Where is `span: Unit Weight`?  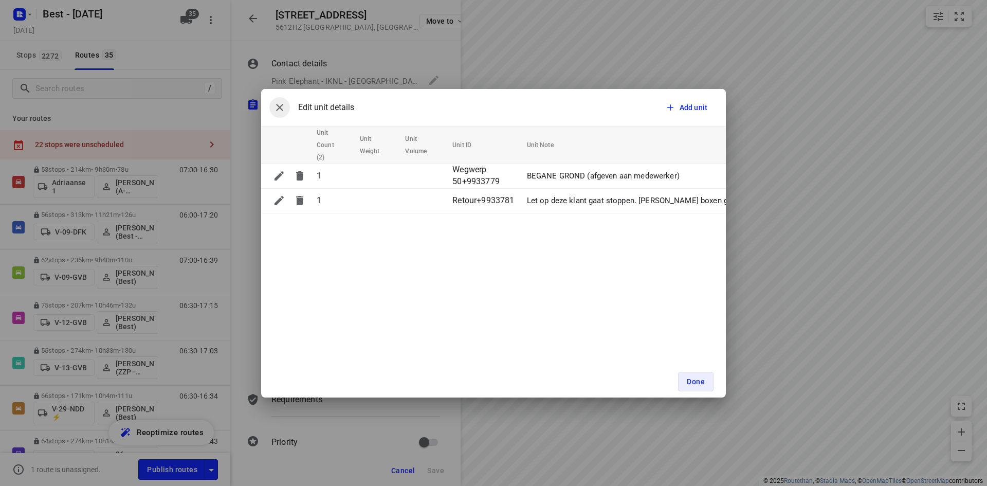
span: Unit Weight is located at coordinates (376, 145).